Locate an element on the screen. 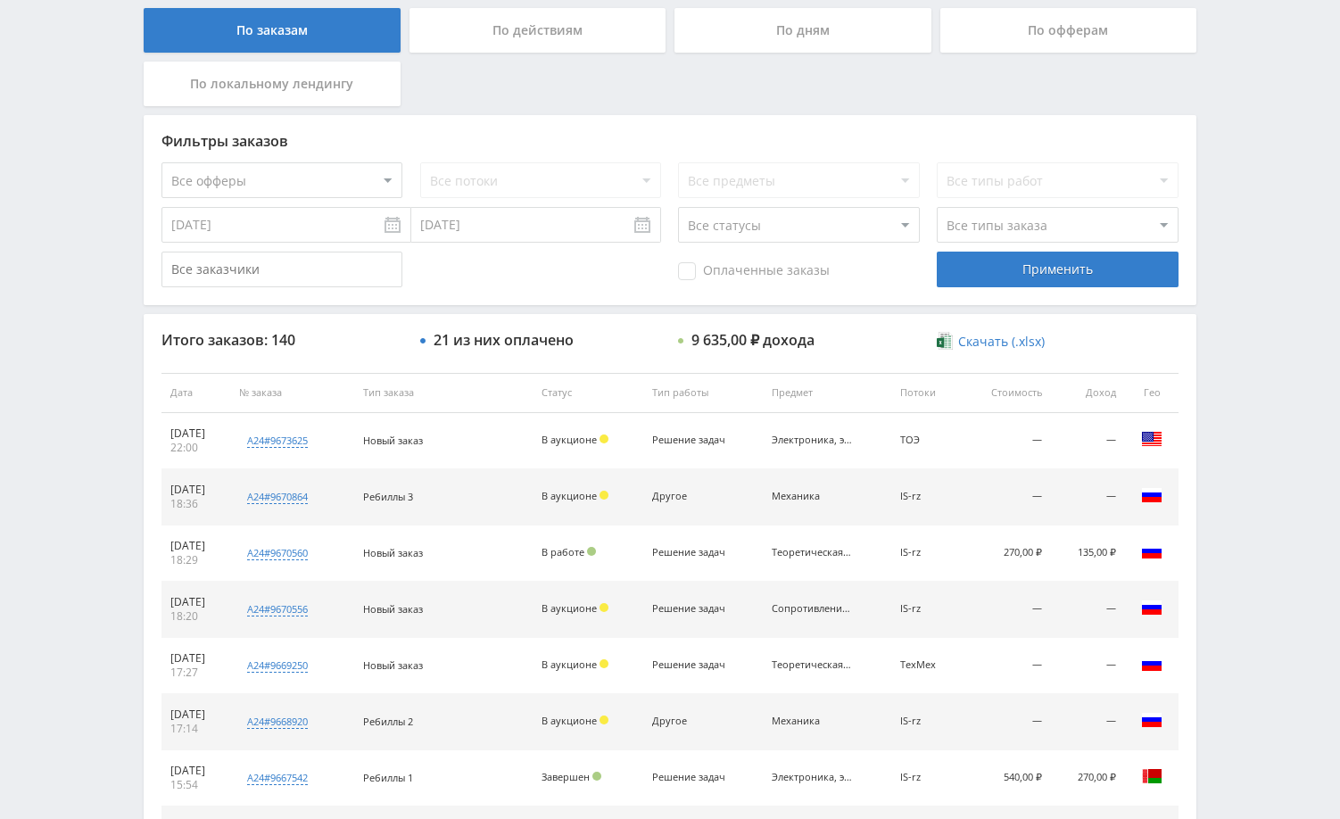 This screenshot has width=1340, height=819. a: Скачать (.xlsx) is located at coordinates (991, 342).